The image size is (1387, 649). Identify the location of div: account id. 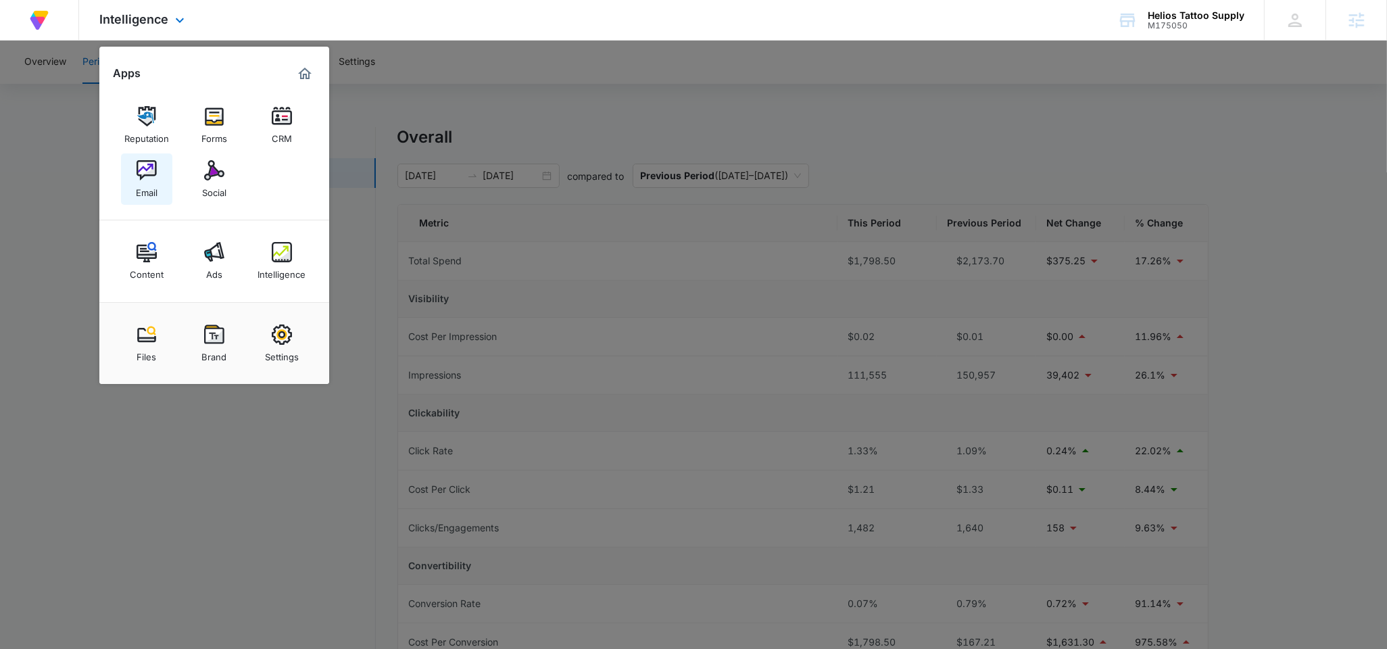
(1195, 26).